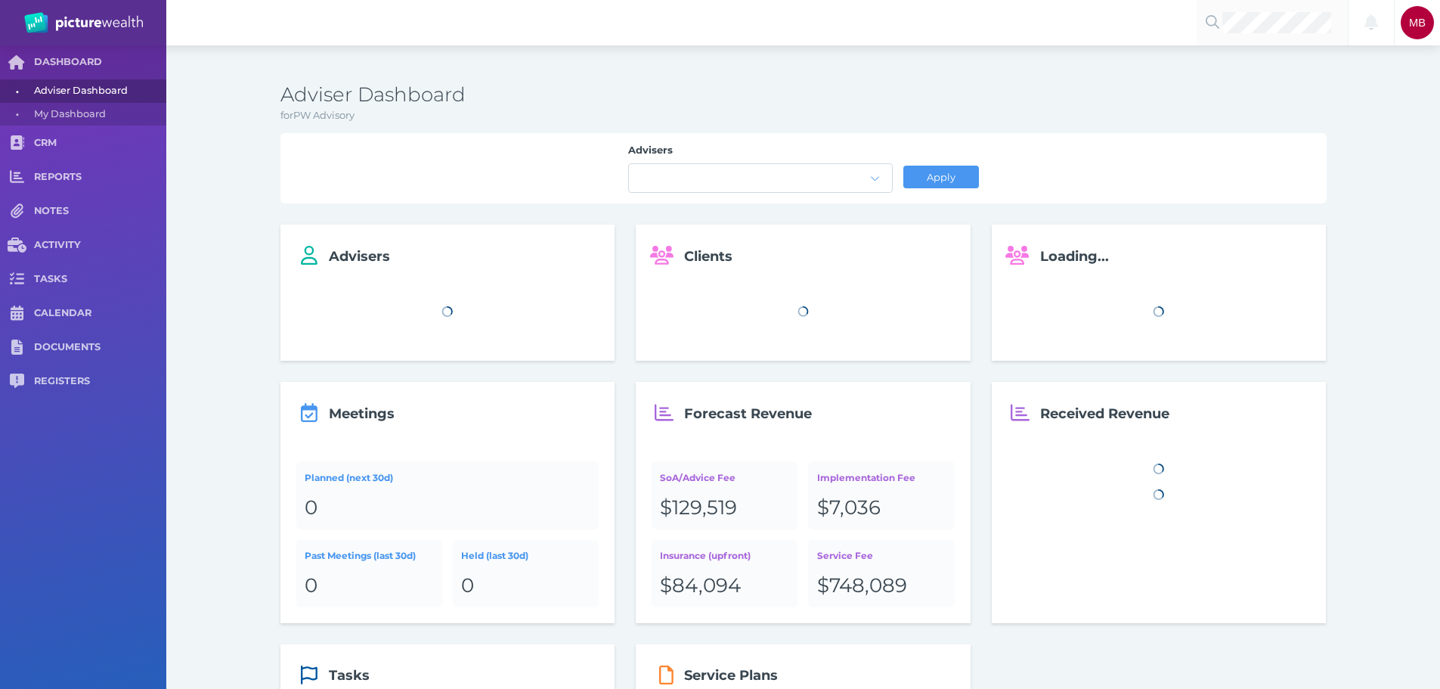  Describe the element at coordinates (100, 279) in the screenshot. I see `span: TASKS` at that location.